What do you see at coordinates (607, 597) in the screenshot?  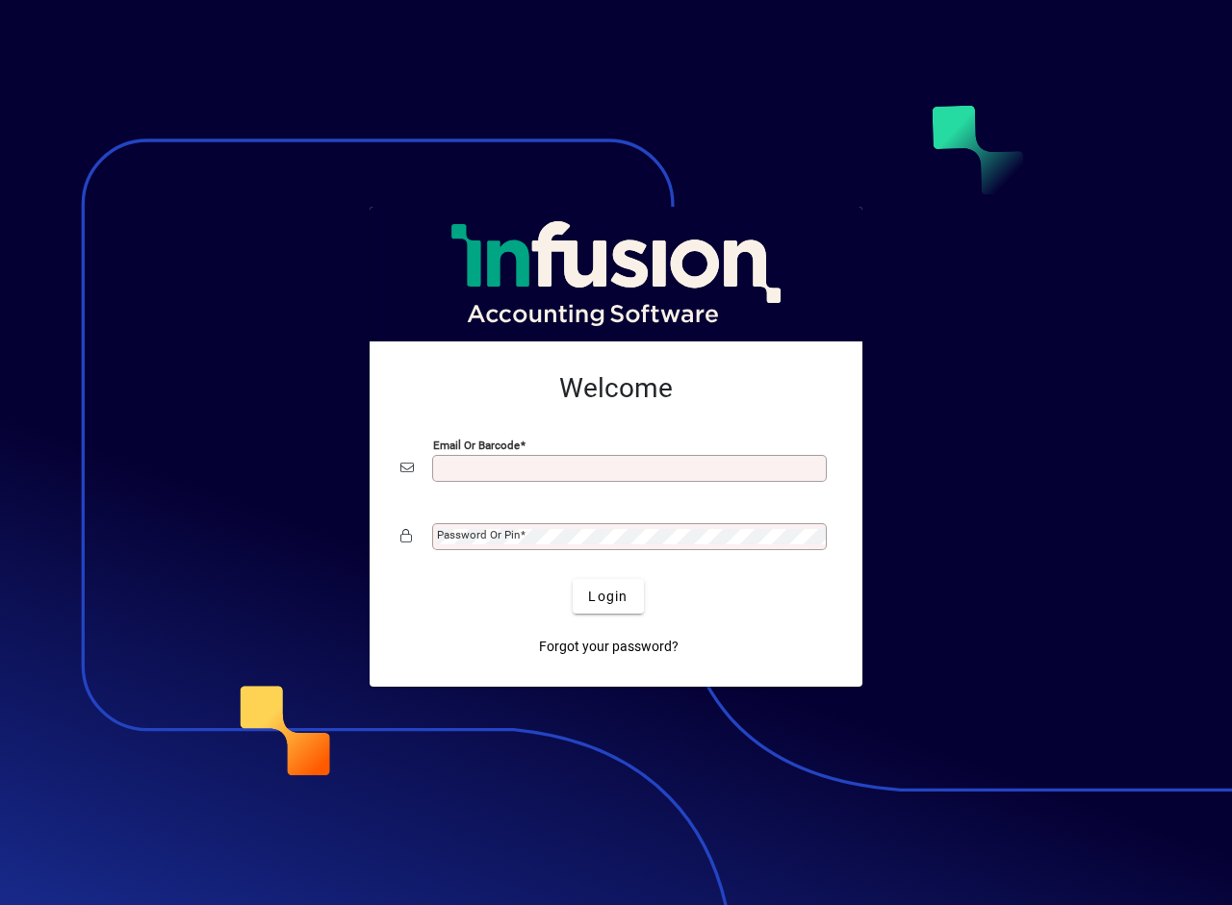 I see `span: Login` at bounding box center [607, 597].